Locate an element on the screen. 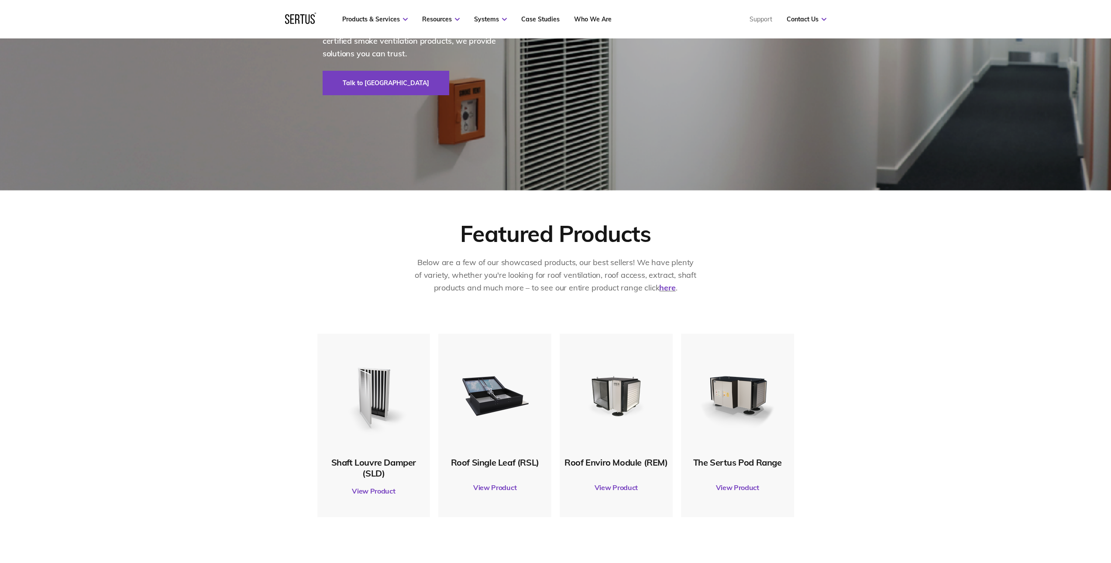 This screenshot has height=563, width=1111. div: Featured Products is located at coordinates (555, 233).